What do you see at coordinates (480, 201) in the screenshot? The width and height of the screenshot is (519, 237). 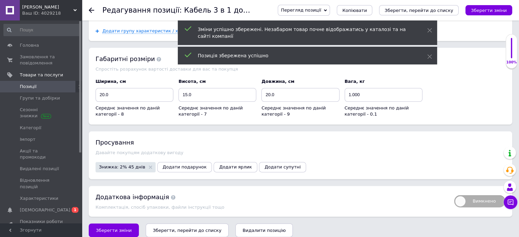 I see `span: Вимкнено` at bounding box center [480, 201].